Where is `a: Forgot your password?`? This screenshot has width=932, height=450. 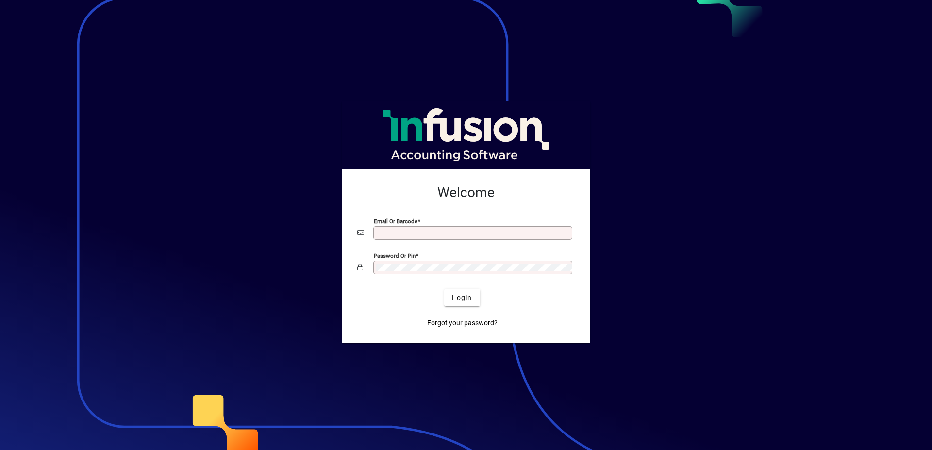
a: Forgot your password? is located at coordinates (462, 323).